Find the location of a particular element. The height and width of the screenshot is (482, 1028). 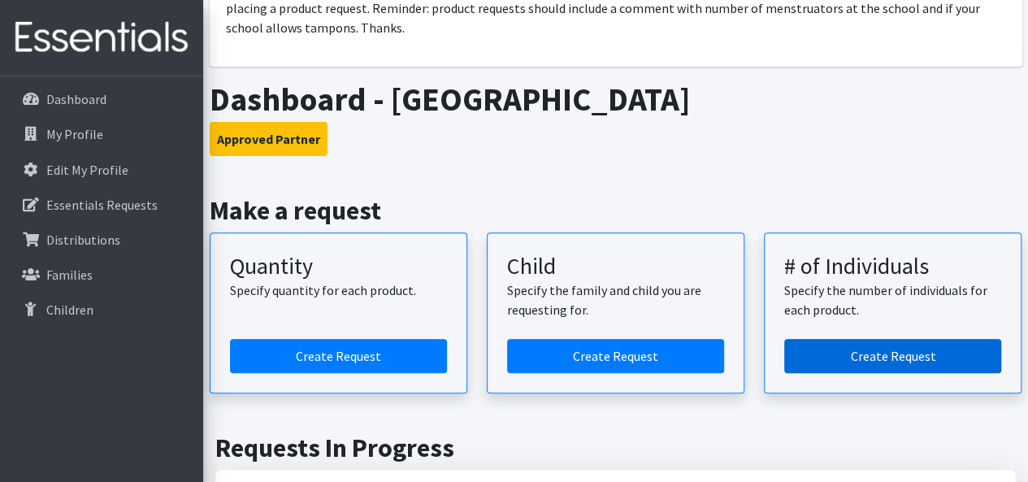

p: Specify the number of individuals for each product. is located at coordinates (892, 300).